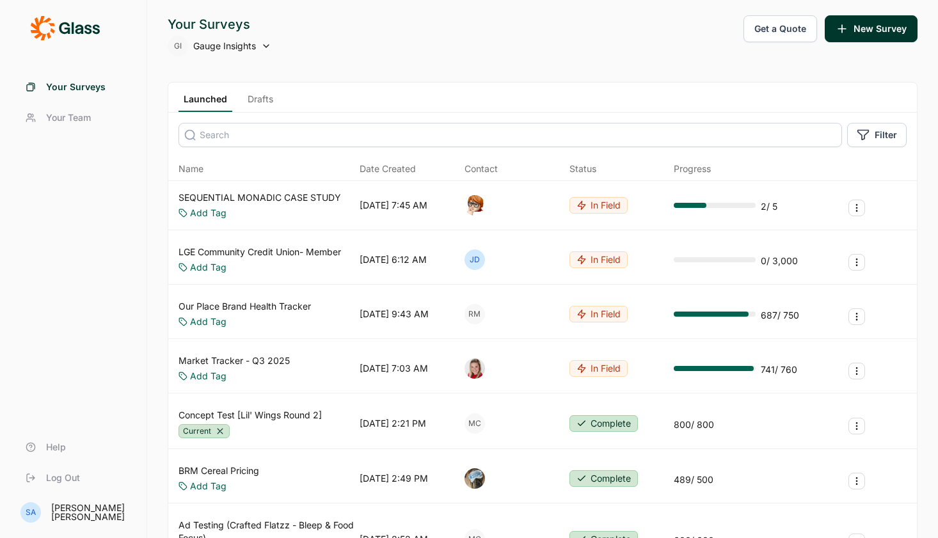  What do you see at coordinates (388, 169) in the screenshot?
I see `span: Date Created` at bounding box center [388, 169].